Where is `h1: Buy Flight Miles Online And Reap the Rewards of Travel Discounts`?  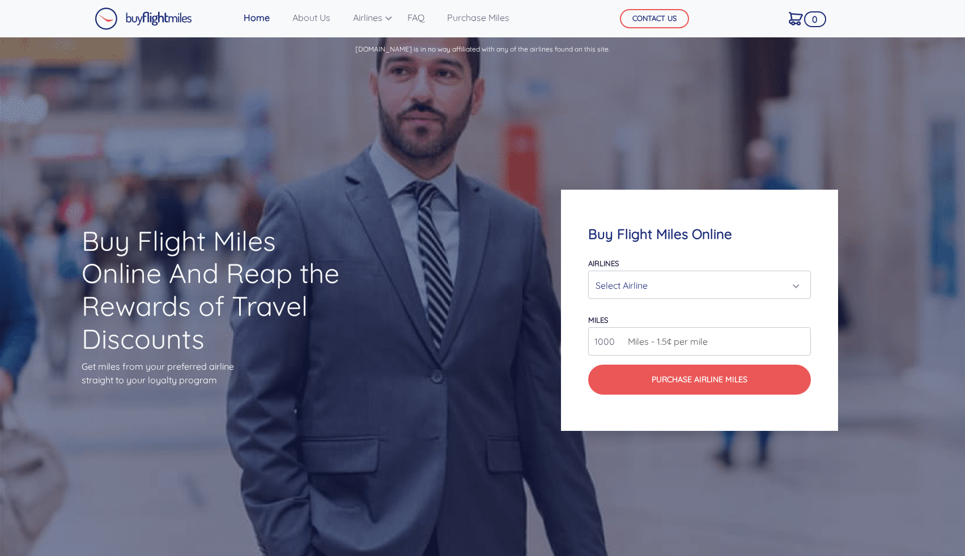
h1: Buy Flight Miles Online And Reap the Rewards of Travel Discounts is located at coordinates (217, 290).